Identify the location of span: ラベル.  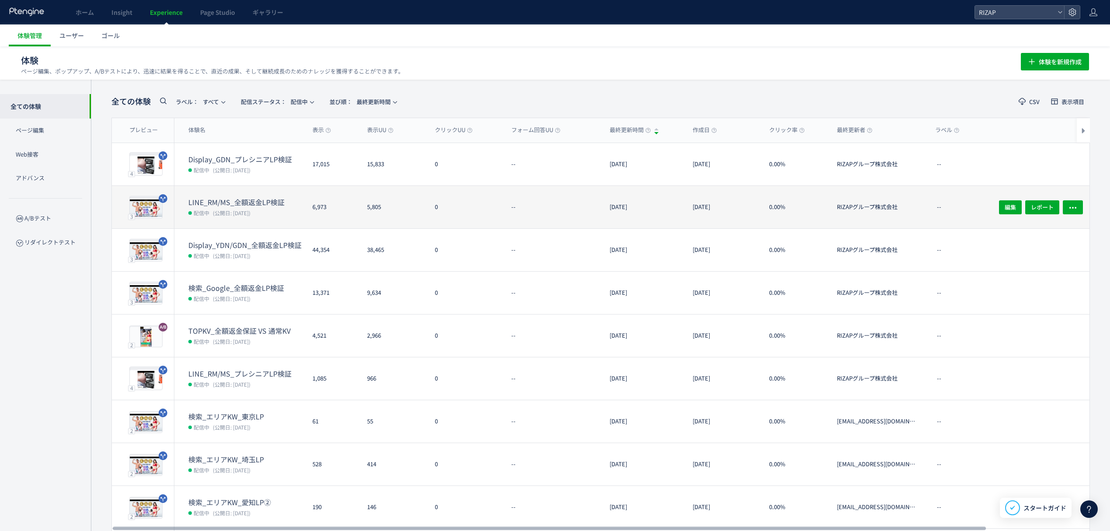
(947, 130).